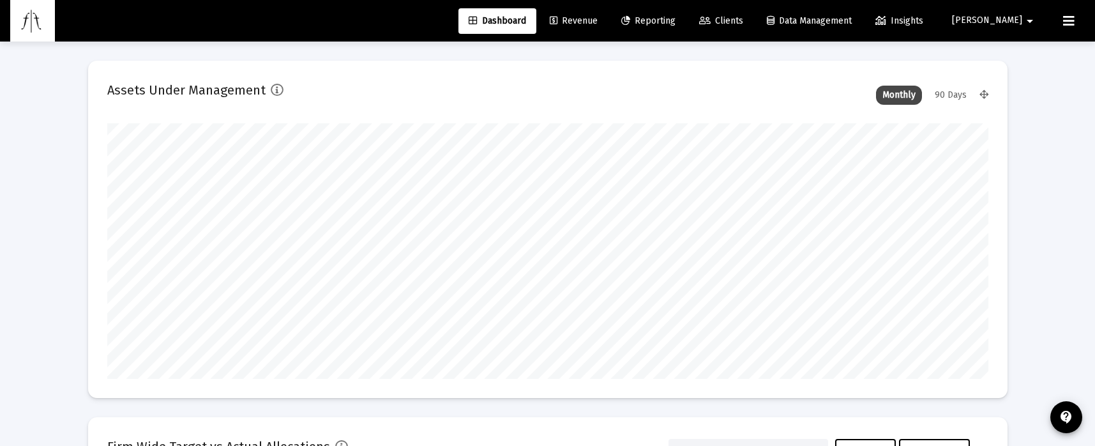 The width and height of the screenshot is (1095, 446). I want to click on span: Dashboard, so click(497, 20).